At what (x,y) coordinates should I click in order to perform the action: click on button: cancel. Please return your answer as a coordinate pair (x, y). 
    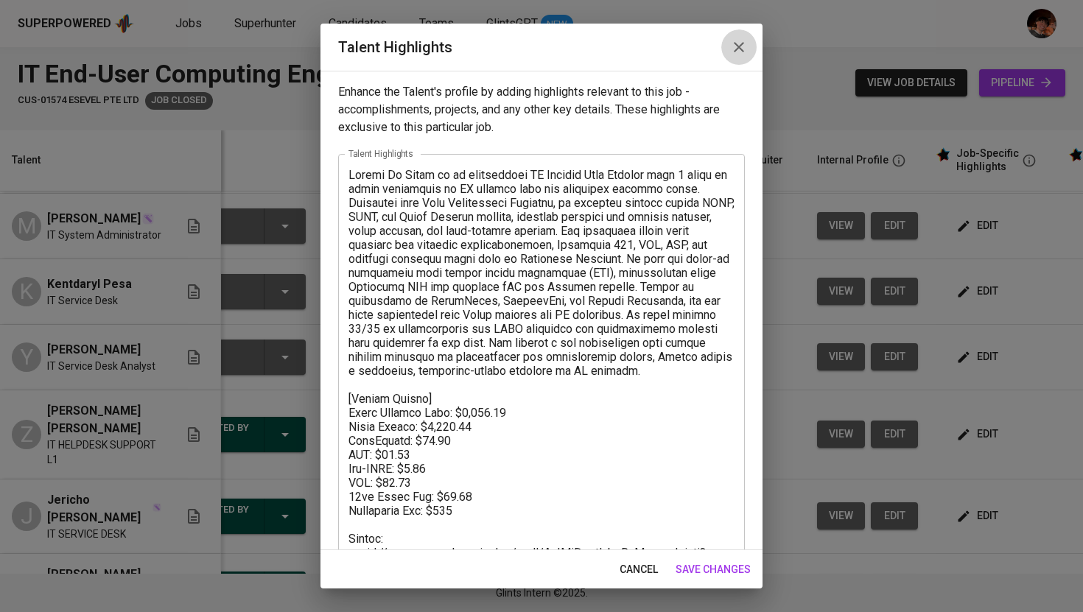
    Looking at the image, I should click on (639, 570).